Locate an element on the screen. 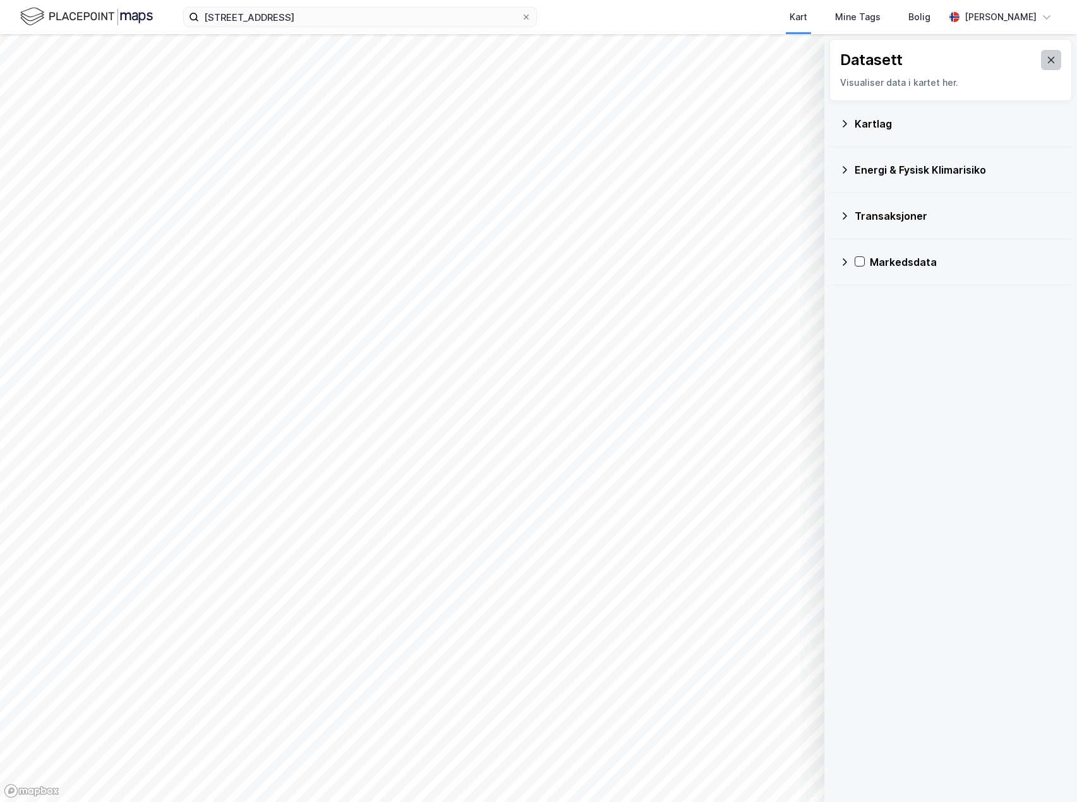 Image resolution: width=1077 pixels, height=802 pixels. div: Energi & Fysisk Klimarisiko is located at coordinates (958, 170).